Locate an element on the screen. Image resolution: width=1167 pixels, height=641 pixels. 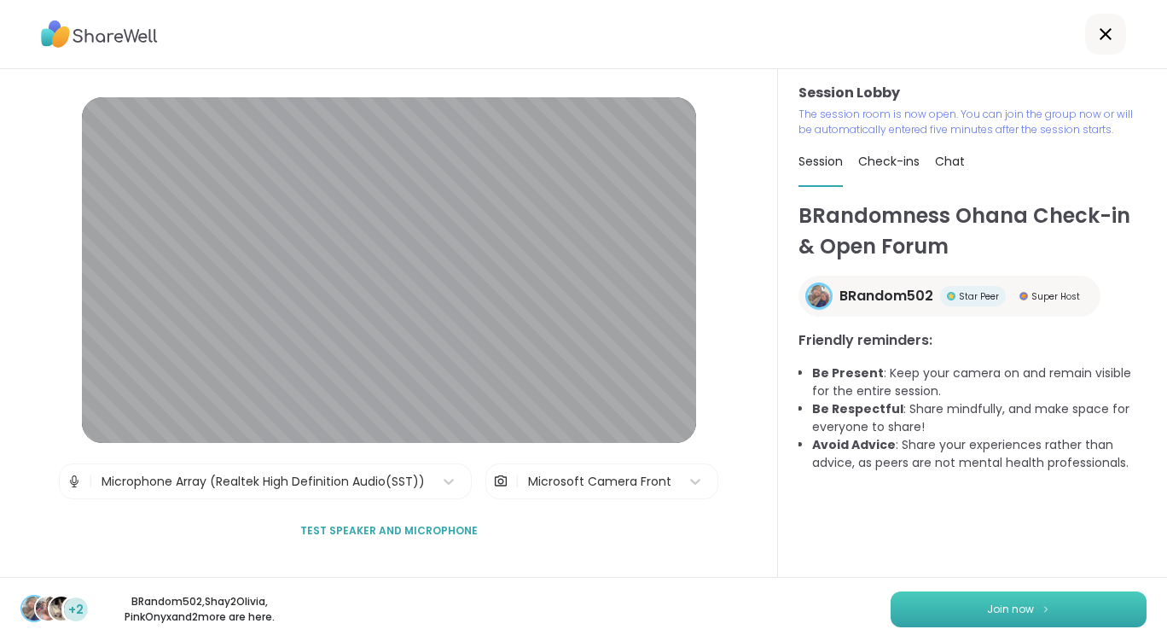
span: Check-ins is located at coordinates (889, 161).